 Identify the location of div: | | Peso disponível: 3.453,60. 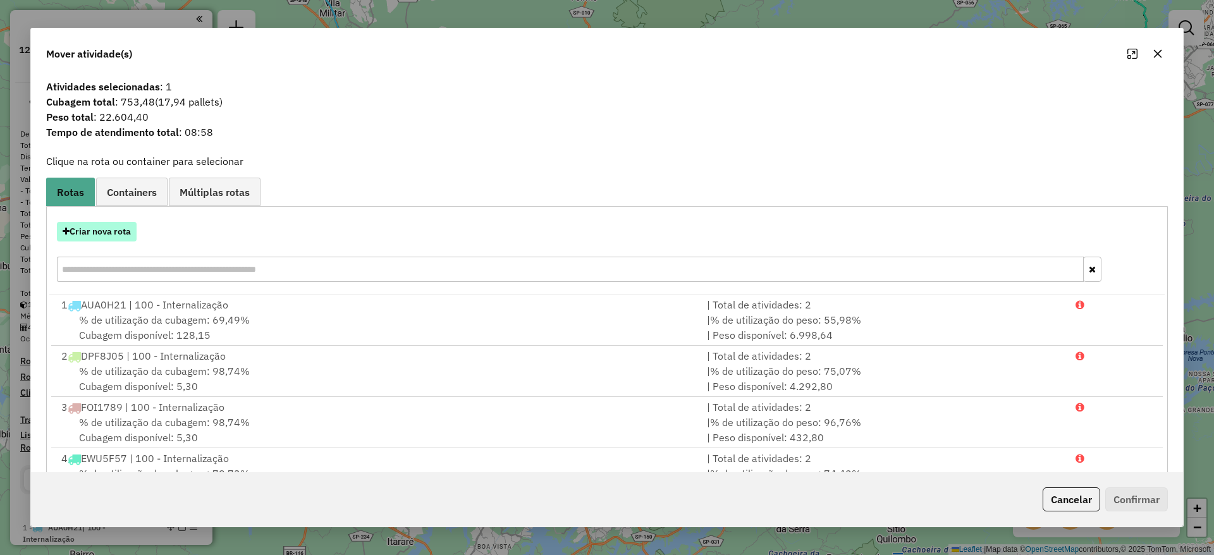
(884, 481).